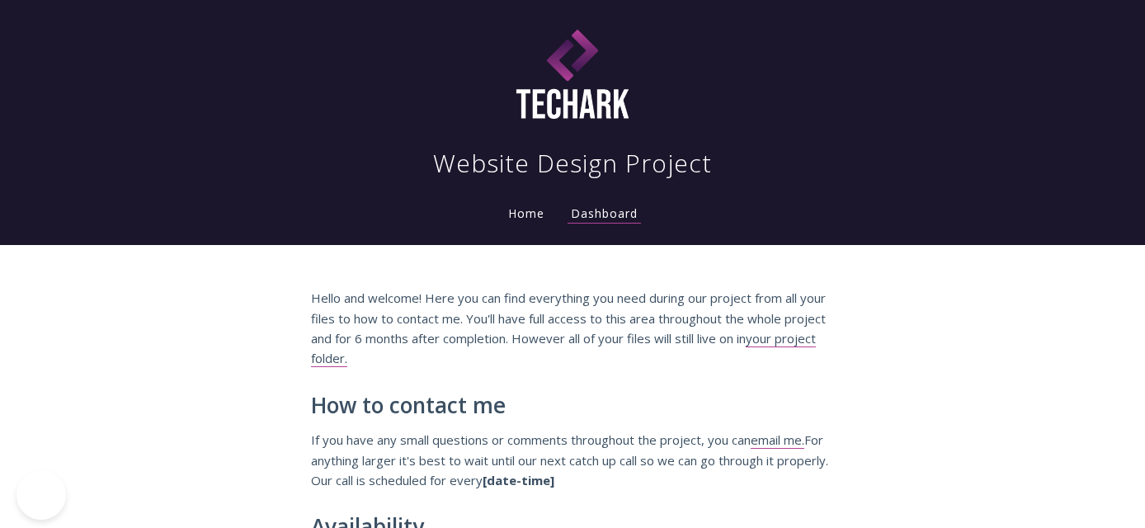 This screenshot has width=1145, height=528. Describe the element at coordinates (572, 459) in the screenshot. I see `p: If you have any small questions or comments throughout the project, you can For anything larger i...` at that location.